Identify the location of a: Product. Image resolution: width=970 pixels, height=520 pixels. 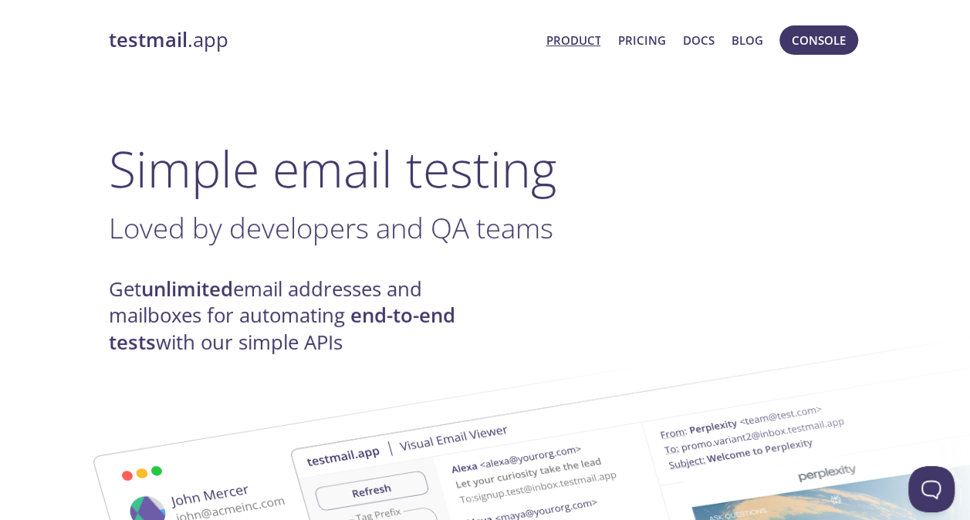
(573, 40).